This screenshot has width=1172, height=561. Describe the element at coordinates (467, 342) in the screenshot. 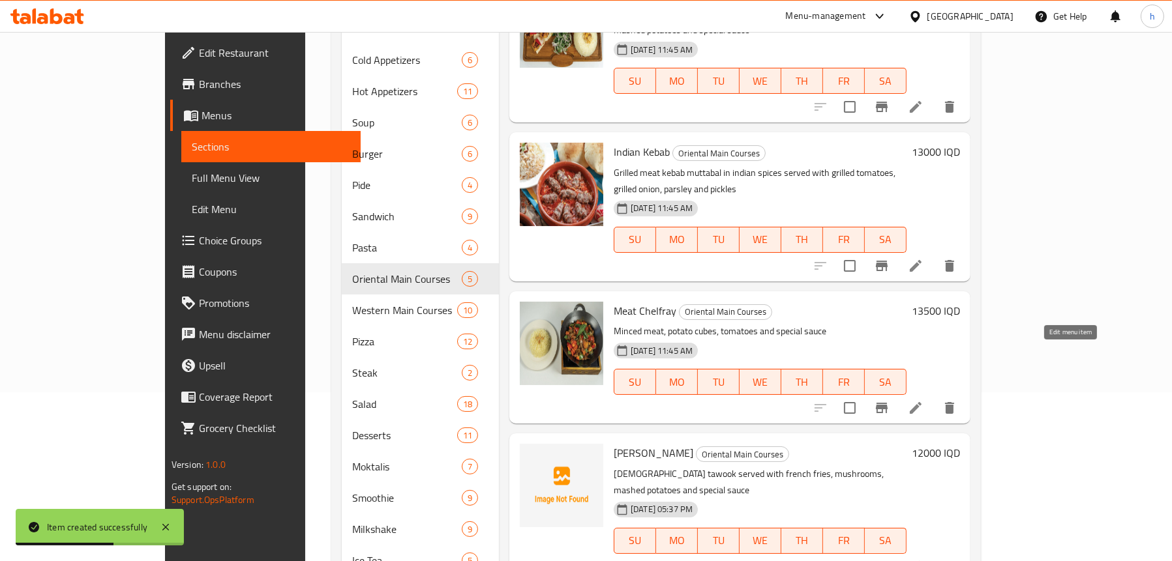

I see `span: 12` at that location.